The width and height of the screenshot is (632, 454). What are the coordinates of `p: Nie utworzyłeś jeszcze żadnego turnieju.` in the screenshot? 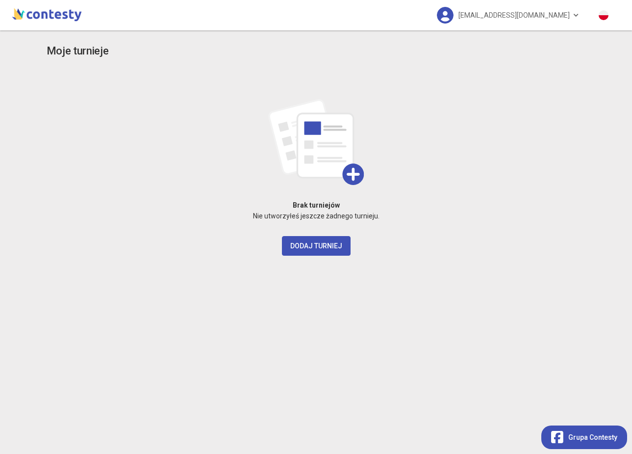 It's located at (316, 216).